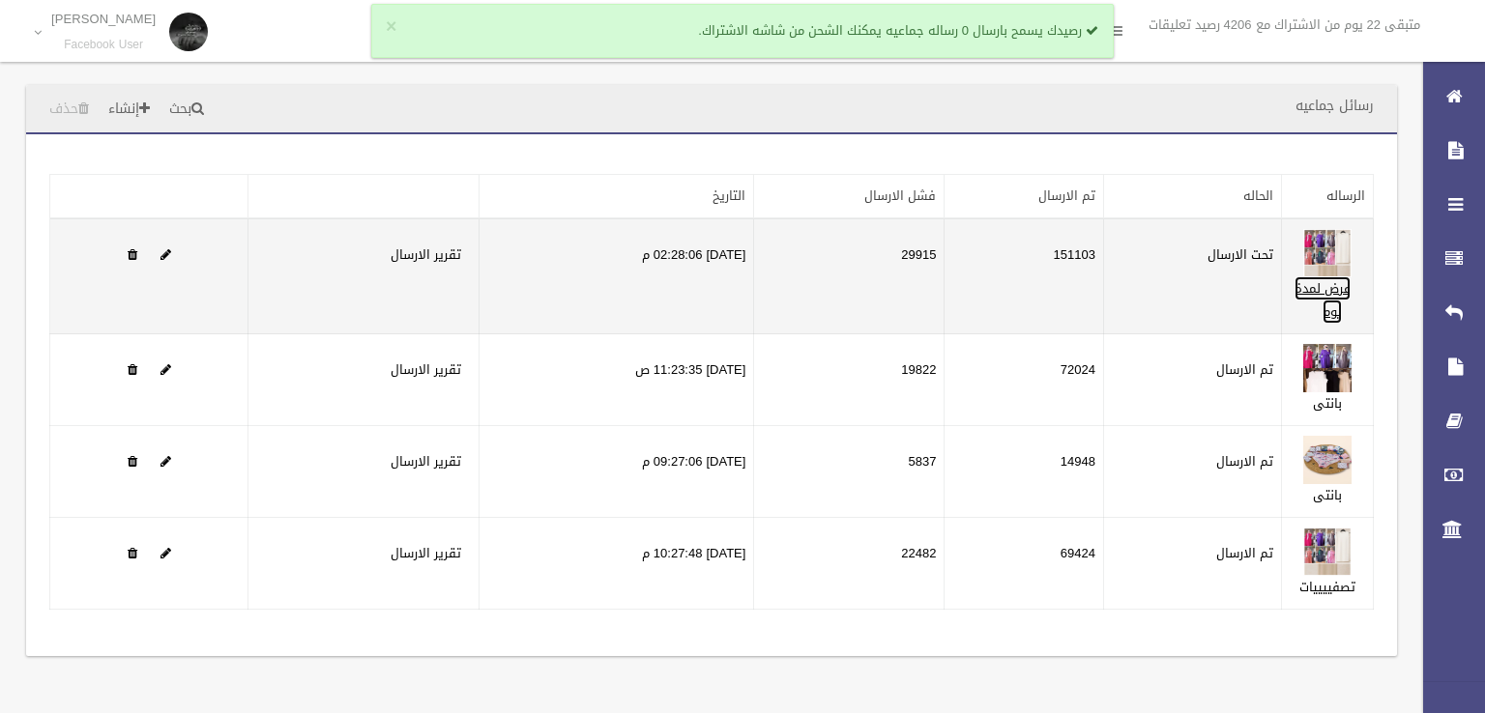 The height and width of the screenshot is (713, 1485). Describe the element at coordinates (1240, 255) in the screenshot. I see `label: تحت الارسال` at that location.